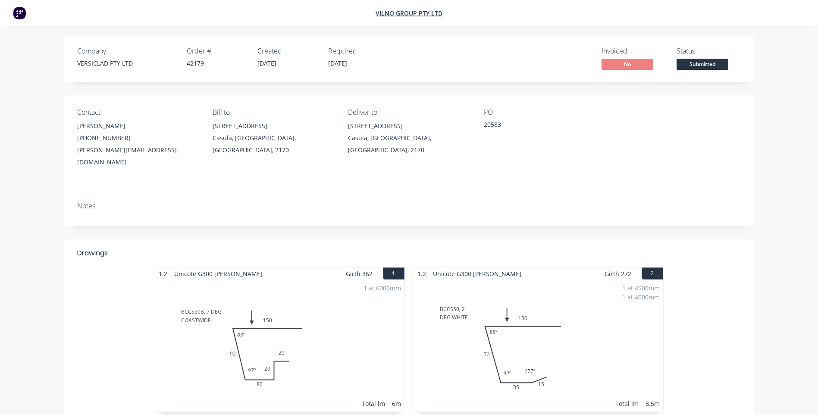  I want to click on div: BCCS50, 2DEG WHITE153572150177º92º88º1 at 4500mm1 at 4000mmTotal lm8.5m, so click(539, 346).